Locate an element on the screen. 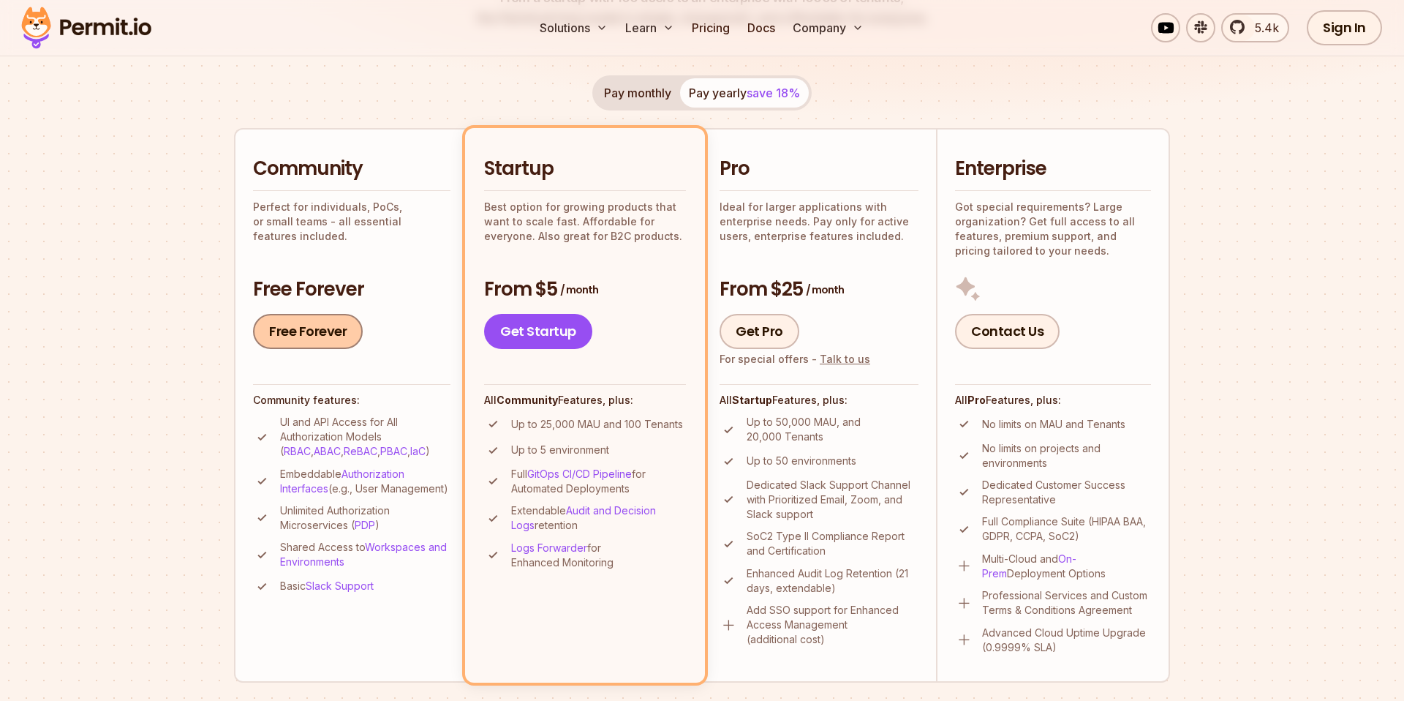 This screenshot has height=701, width=1404. strong: Community is located at coordinates (527, 399).